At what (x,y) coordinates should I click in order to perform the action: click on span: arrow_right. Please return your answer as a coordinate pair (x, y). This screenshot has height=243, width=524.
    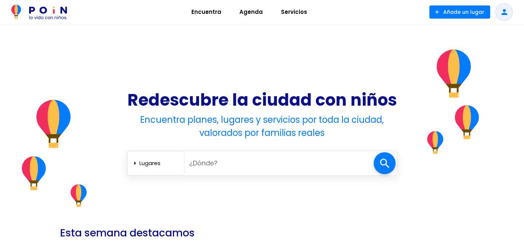
    Looking at the image, I should click on (135, 163).